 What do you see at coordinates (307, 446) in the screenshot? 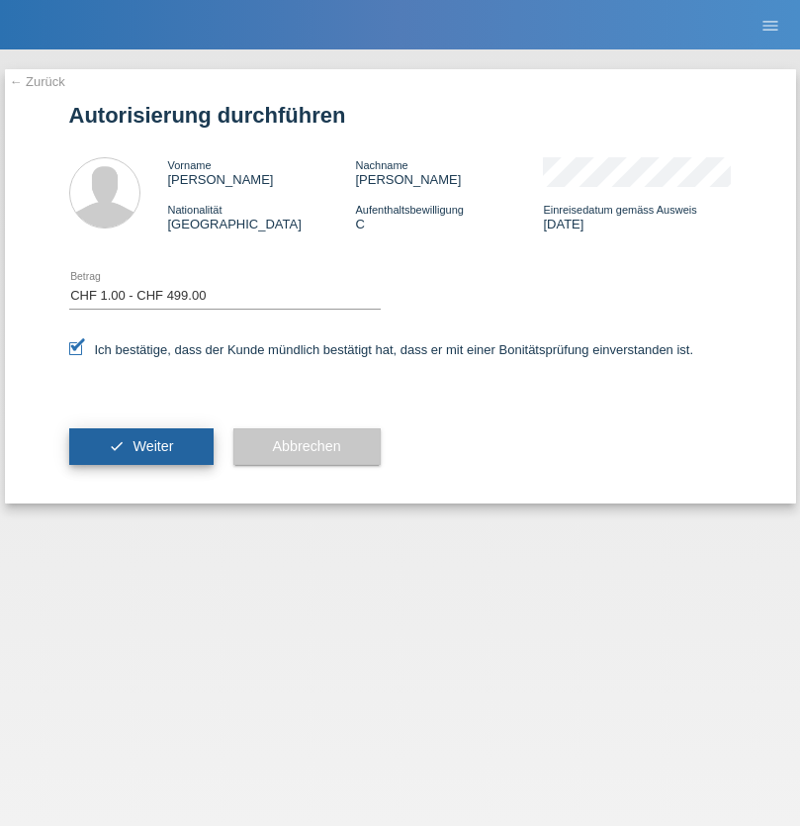
I see `span: Abbrechen` at bounding box center [307, 446].